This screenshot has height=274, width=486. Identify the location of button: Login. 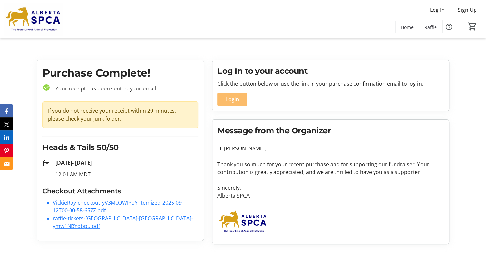
(232, 99).